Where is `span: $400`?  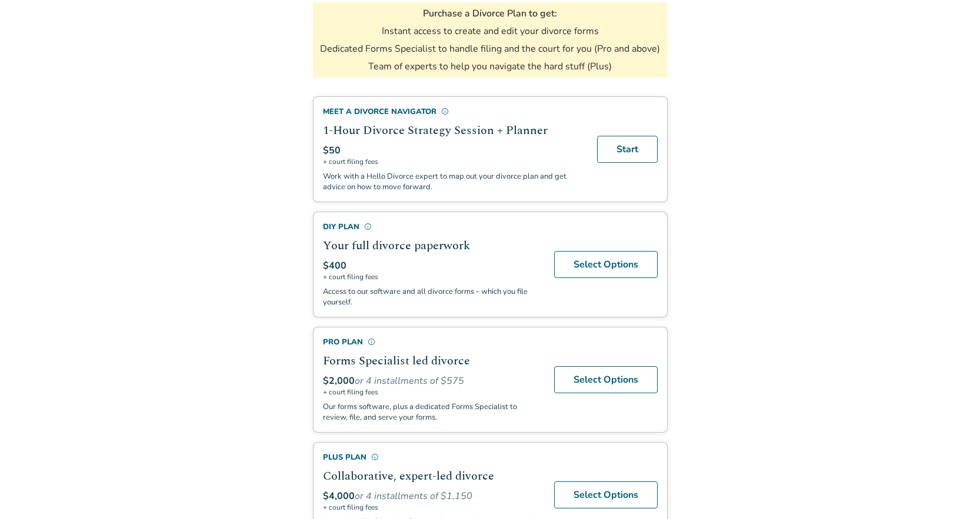
span: $400 is located at coordinates (335, 266).